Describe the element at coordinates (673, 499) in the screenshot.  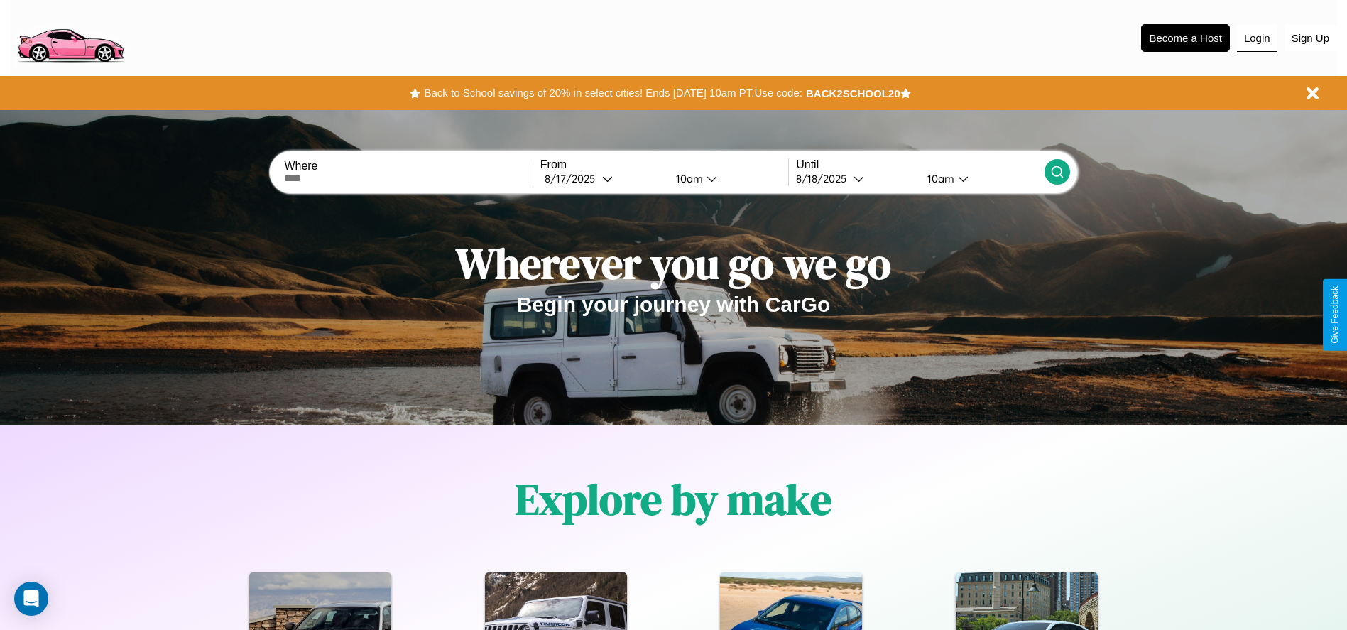
I see `h1: Explore by make` at that location.